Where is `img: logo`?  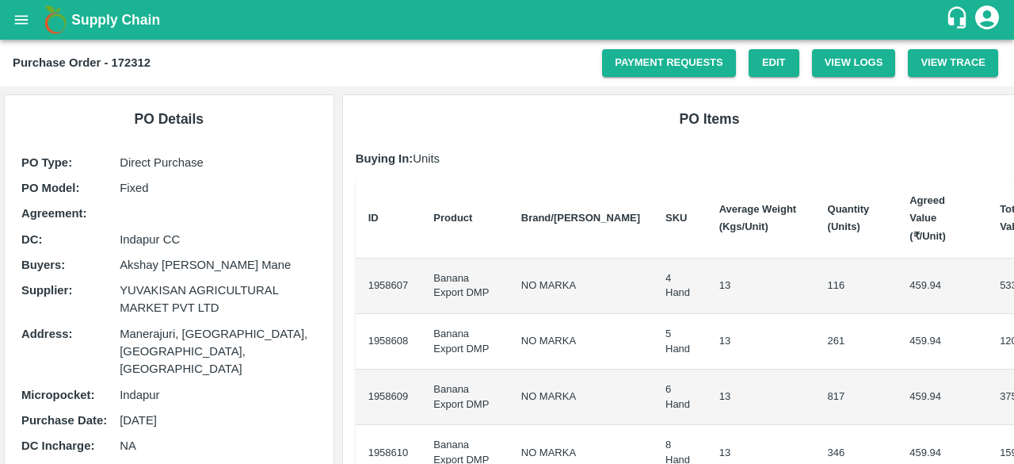 img: logo is located at coordinates (55, 20).